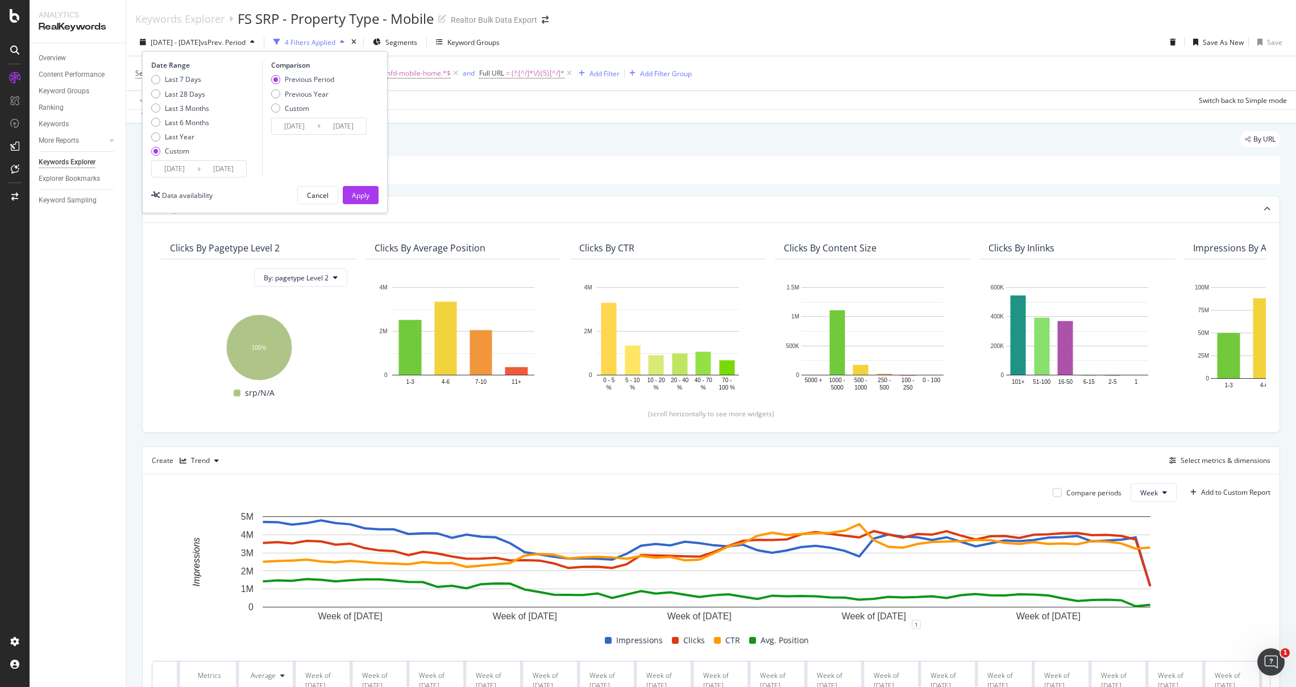  What do you see at coordinates (814, 379) in the screenshot?
I see `text: 5000 +` at bounding box center [814, 379].